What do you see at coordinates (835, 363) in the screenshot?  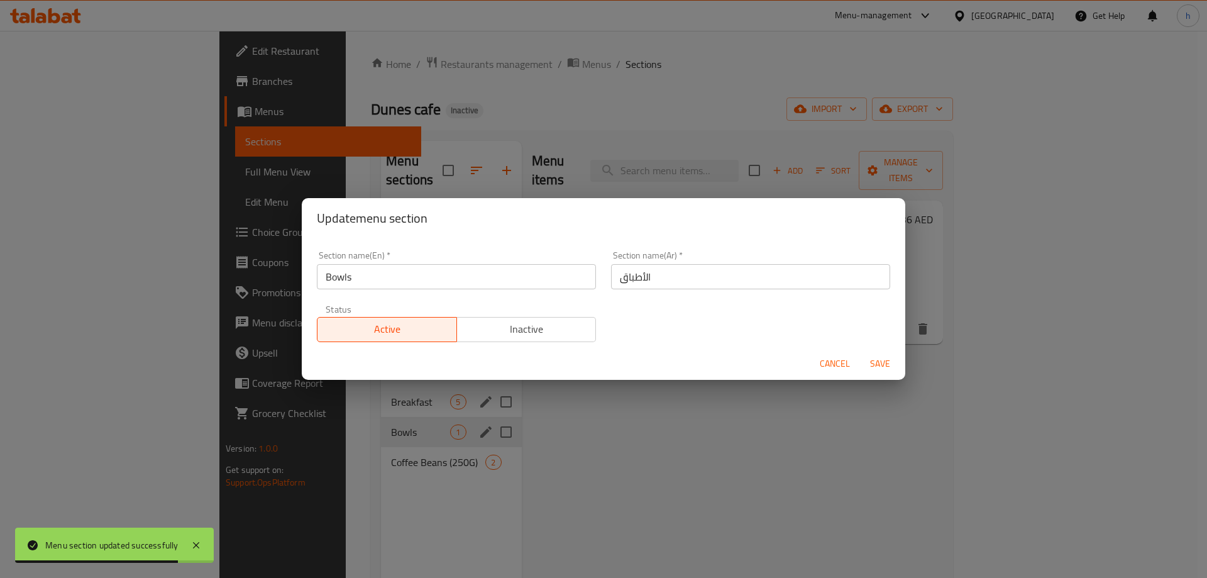 I see `span: Cancel` at bounding box center [835, 363].